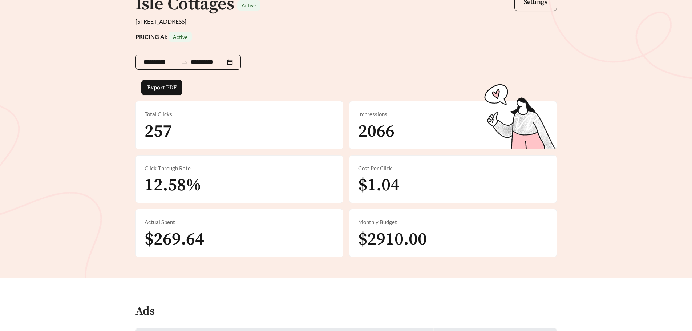 The image size is (692, 331). I want to click on div: Cost Per Click, so click(453, 168).